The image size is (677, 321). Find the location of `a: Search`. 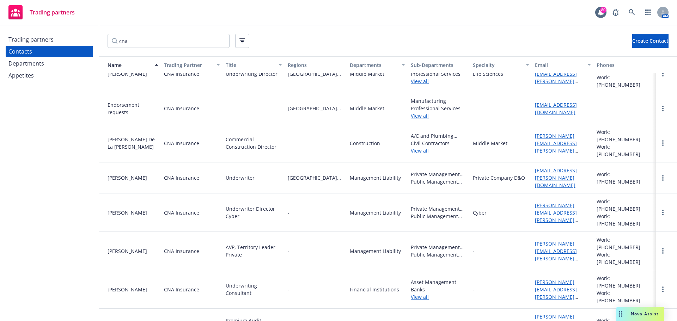

a: Search is located at coordinates (632, 12).